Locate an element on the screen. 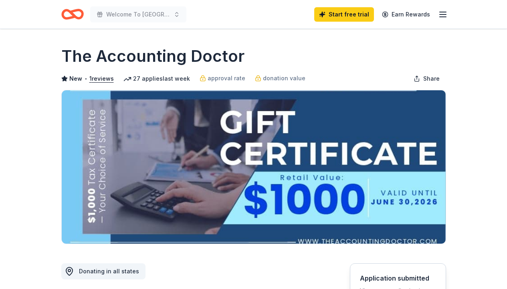 Image resolution: width=507 pixels, height=289 pixels. a: Start free trial is located at coordinates (344, 14).